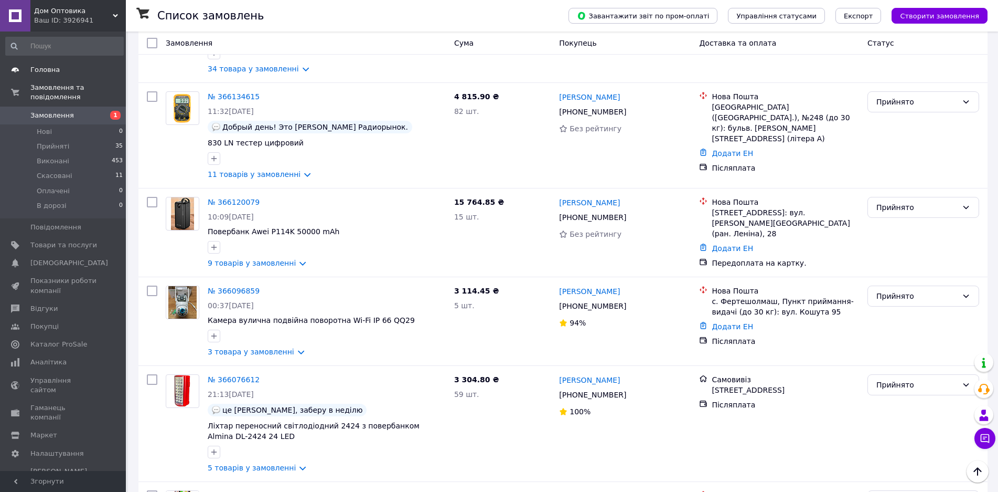  Describe the element at coordinates (978, 471) in the screenshot. I see `button: Наверх` at that location.